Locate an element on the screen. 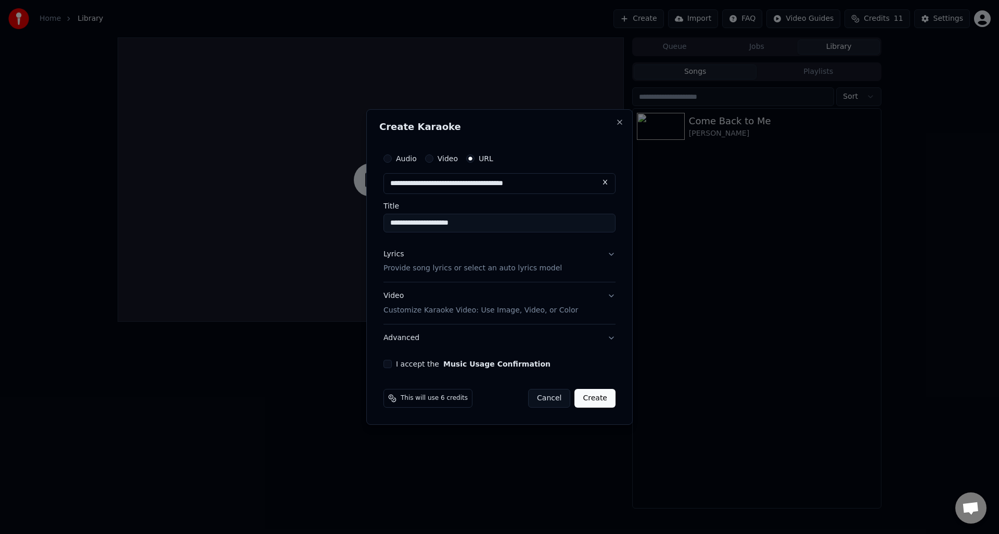 The image size is (999, 534). label: I accept the is located at coordinates (473, 364).